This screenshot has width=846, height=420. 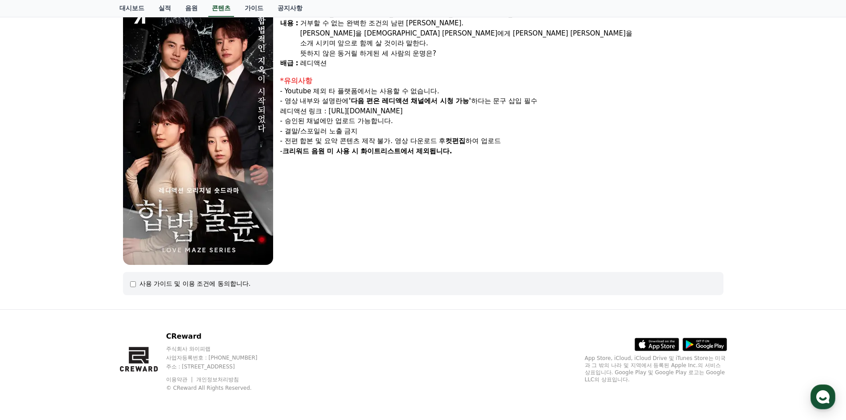 What do you see at coordinates (289, 38) in the screenshot?
I see `div: 내용 :` at bounding box center [289, 38].